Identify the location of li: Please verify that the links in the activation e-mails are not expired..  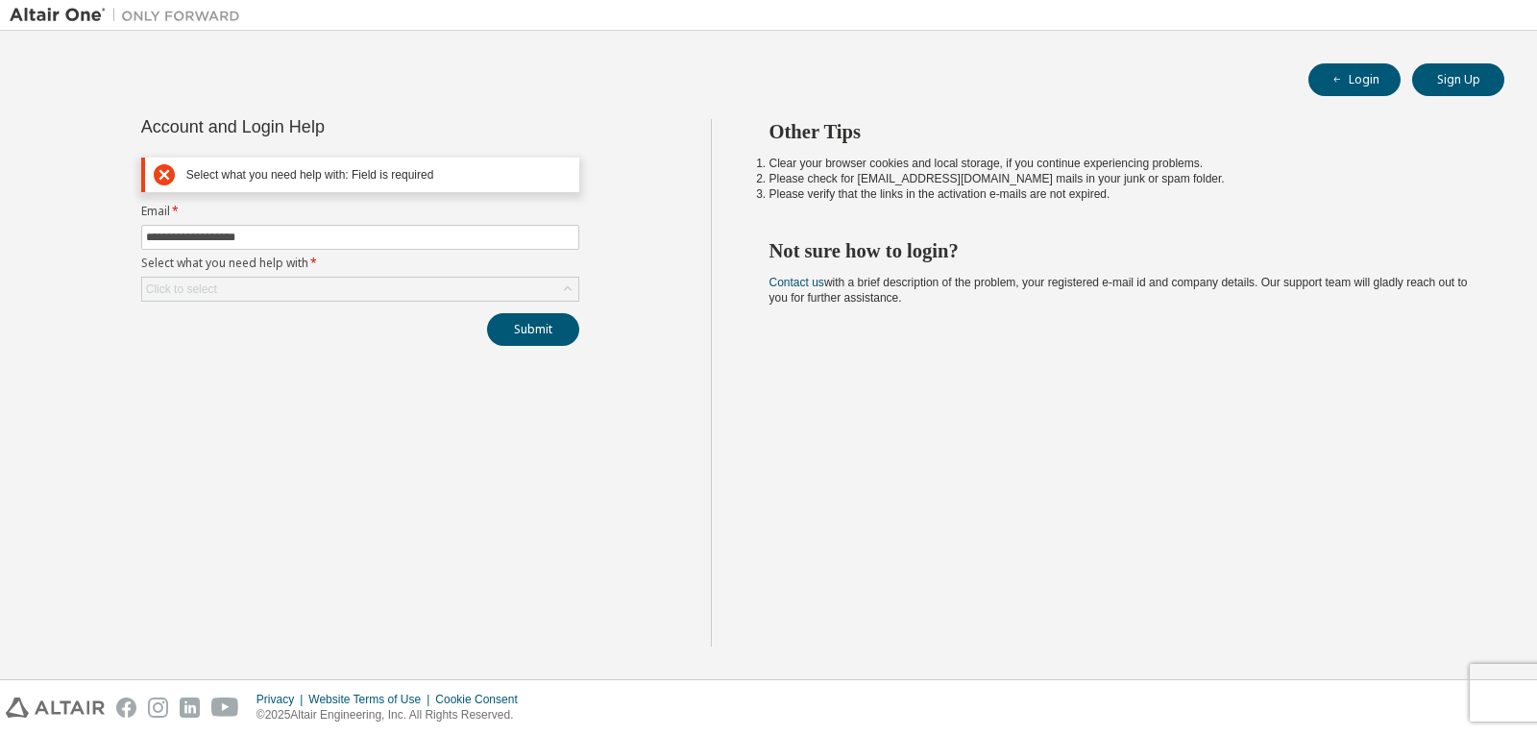
(1120, 194).